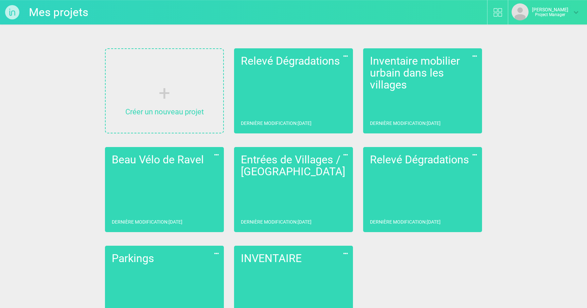 The width and height of the screenshot is (587, 308). What do you see at coordinates (164, 159) in the screenshot?
I see `h2: Beau Vélo de Ravel` at bounding box center [164, 159].